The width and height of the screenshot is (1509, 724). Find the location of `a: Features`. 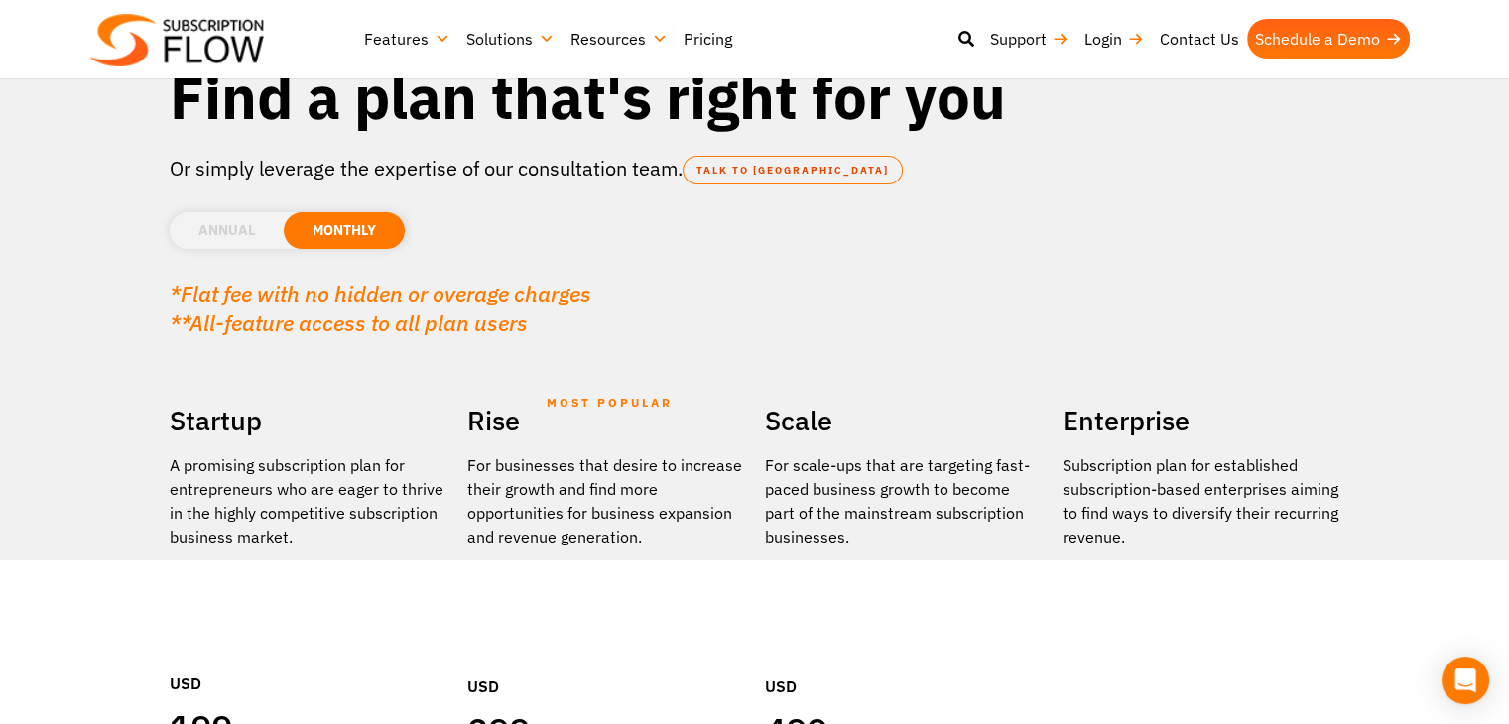

a: Features is located at coordinates (407, 39).